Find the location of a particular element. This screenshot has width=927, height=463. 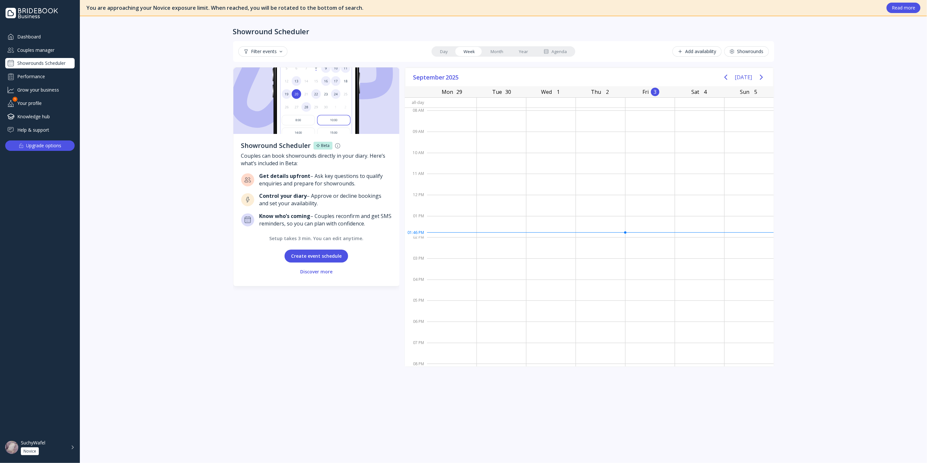

div: 4 is located at coordinates (706, 92).